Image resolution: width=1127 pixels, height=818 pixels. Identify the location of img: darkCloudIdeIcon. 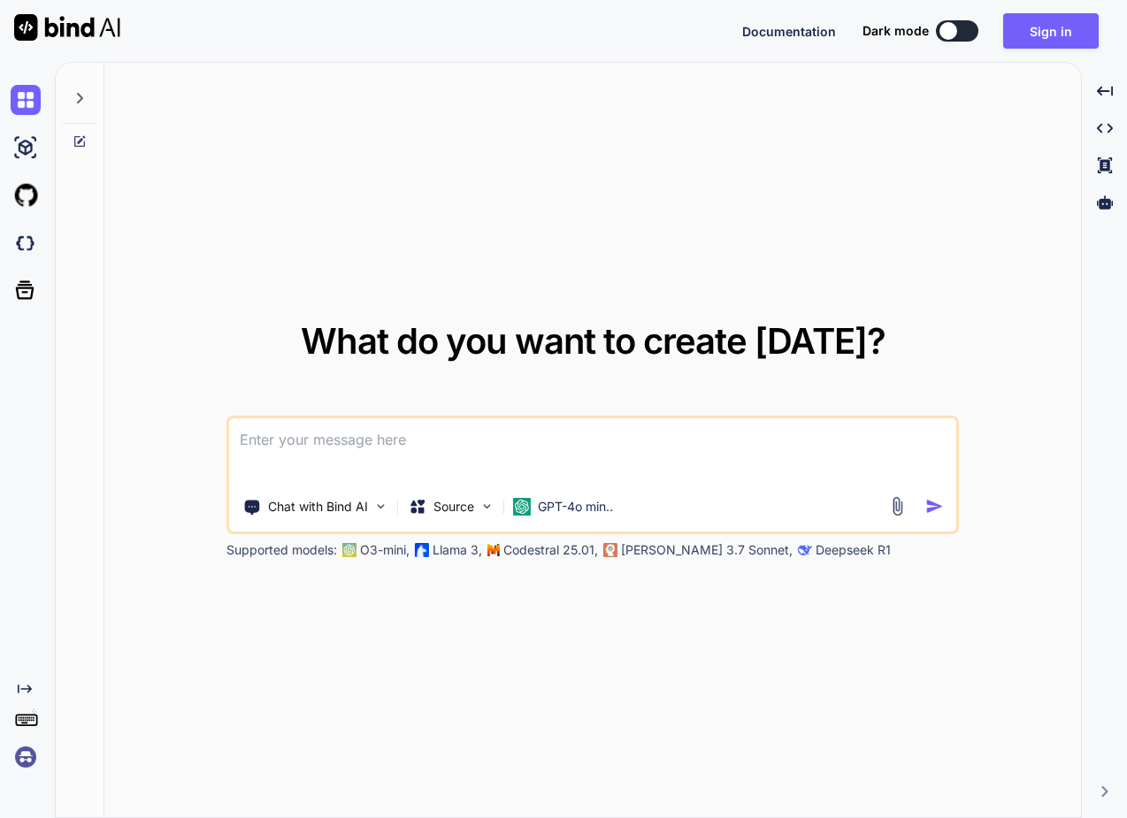
(26, 243).